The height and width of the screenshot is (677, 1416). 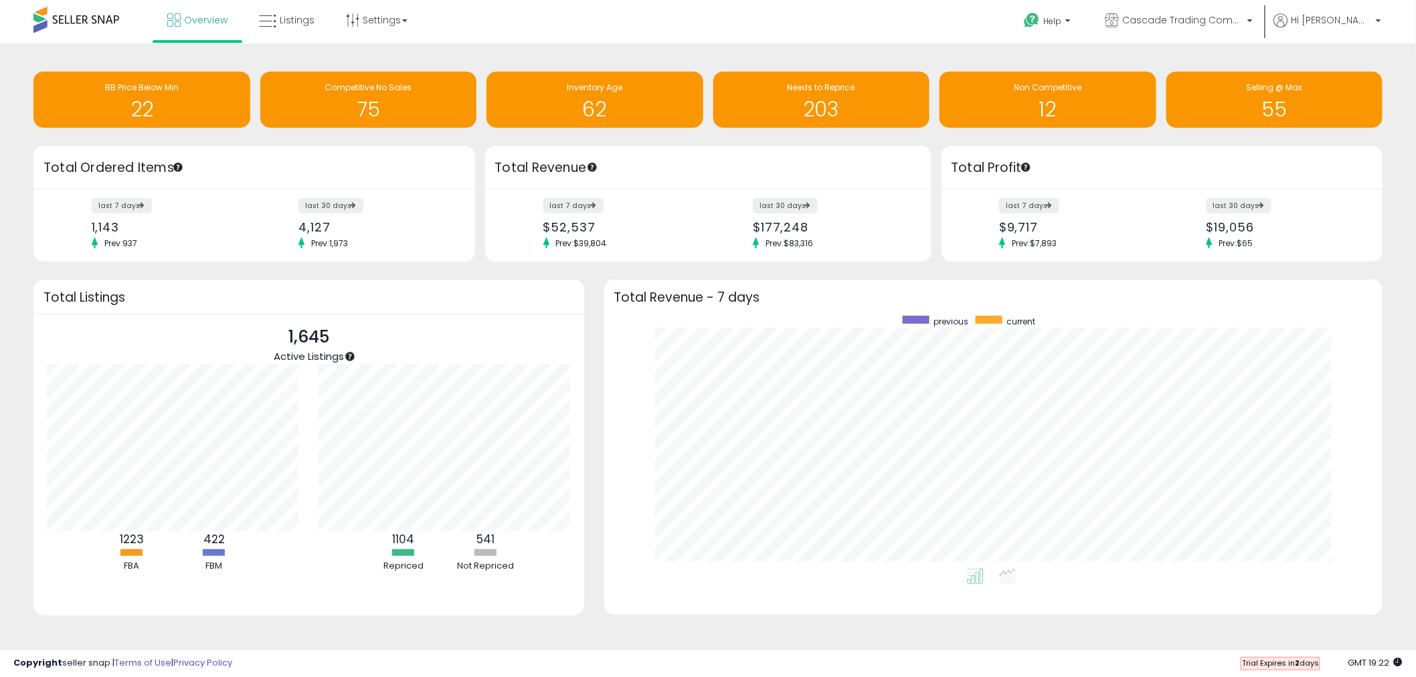 I want to click on div: Not Repriced, so click(x=486, y=566).